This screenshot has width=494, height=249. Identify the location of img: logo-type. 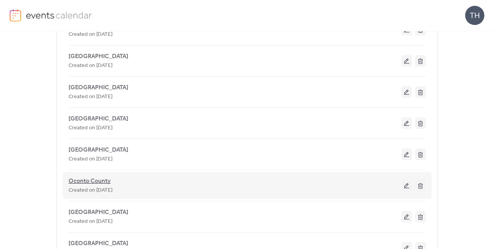
(59, 15).